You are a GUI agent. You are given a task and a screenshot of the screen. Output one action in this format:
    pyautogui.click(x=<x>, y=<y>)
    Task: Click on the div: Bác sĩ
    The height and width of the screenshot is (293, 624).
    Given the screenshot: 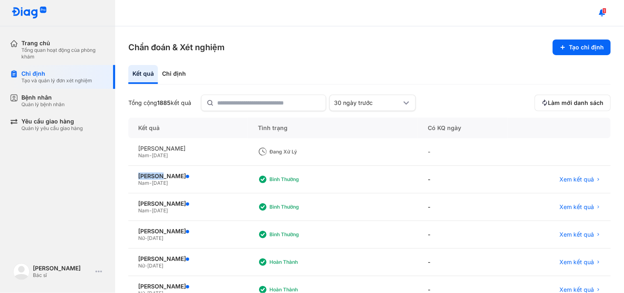 What is the action you would take?
    pyautogui.click(x=63, y=275)
    